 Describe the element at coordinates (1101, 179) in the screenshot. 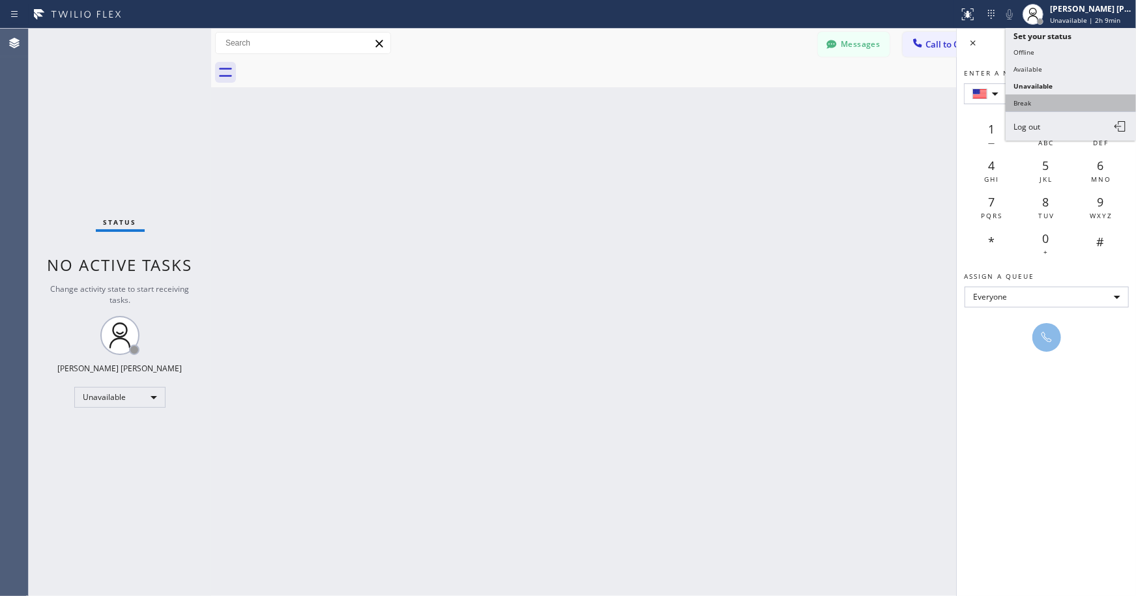

I see `span: MNO` at that location.